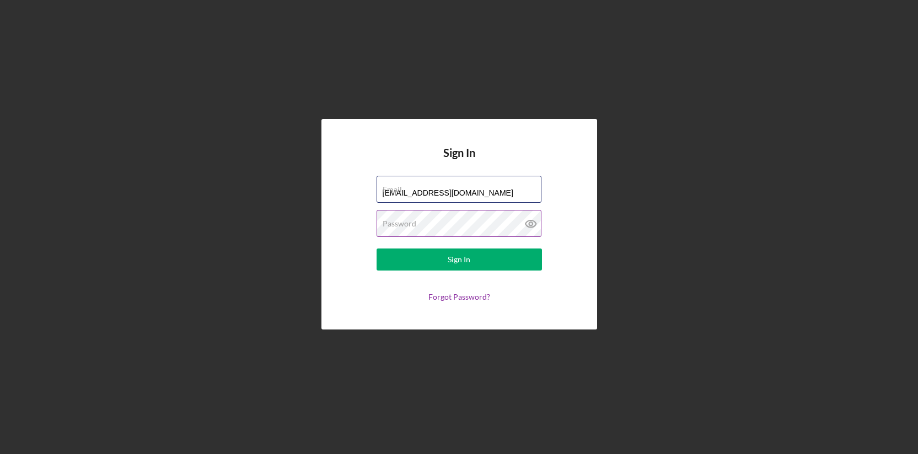  What do you see at coordinates (399, 224) in the screenshot?
I see `label: Password` at bounding box center [399, 224].